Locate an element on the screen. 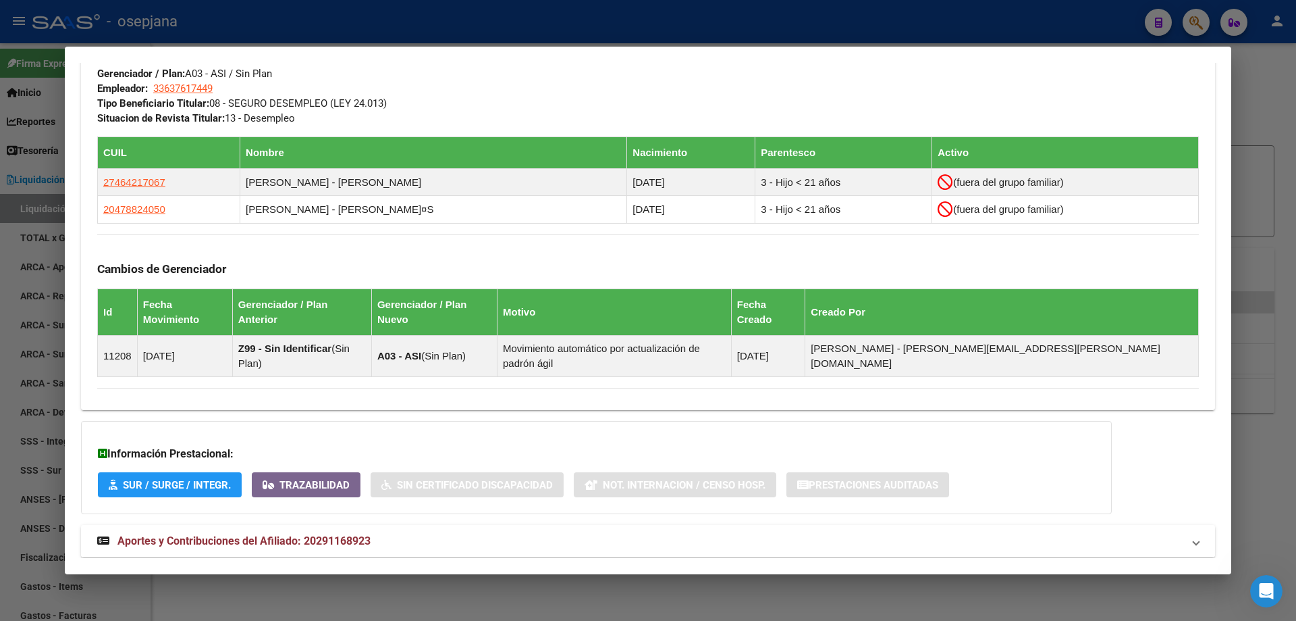 The image size is (1296, 621). div: Buenos dias, Muchas gracias por comunicarse con el soporte técnico de la plataforma. is located at coordinates (116, 145).